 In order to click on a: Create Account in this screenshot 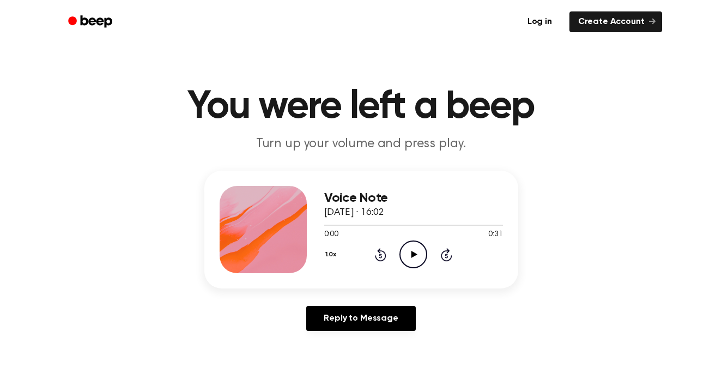, I will do `click(616, 22)`.